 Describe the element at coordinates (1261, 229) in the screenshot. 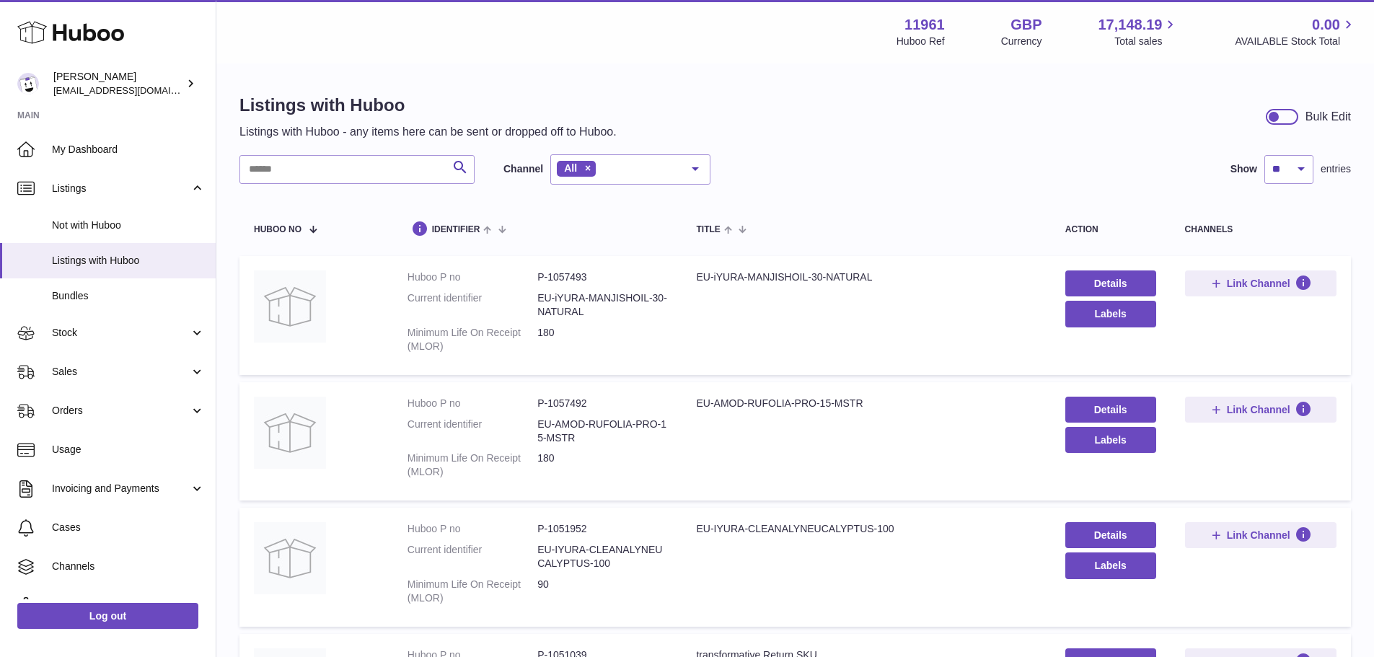

I see `div: channels` at that location.